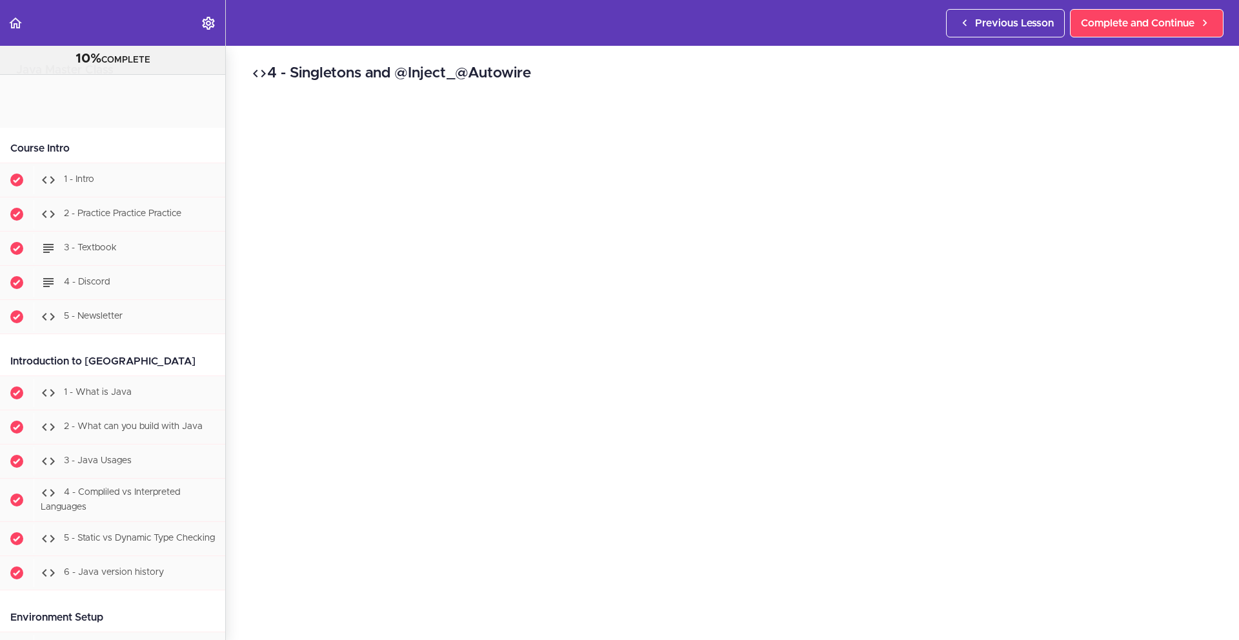 The height and width of the screenshot is (640, 1239). What do you see at coordinates (1138, 23) in the screenshot?
I see `span: Complete and Continue` at bounding box center [1138, 23].